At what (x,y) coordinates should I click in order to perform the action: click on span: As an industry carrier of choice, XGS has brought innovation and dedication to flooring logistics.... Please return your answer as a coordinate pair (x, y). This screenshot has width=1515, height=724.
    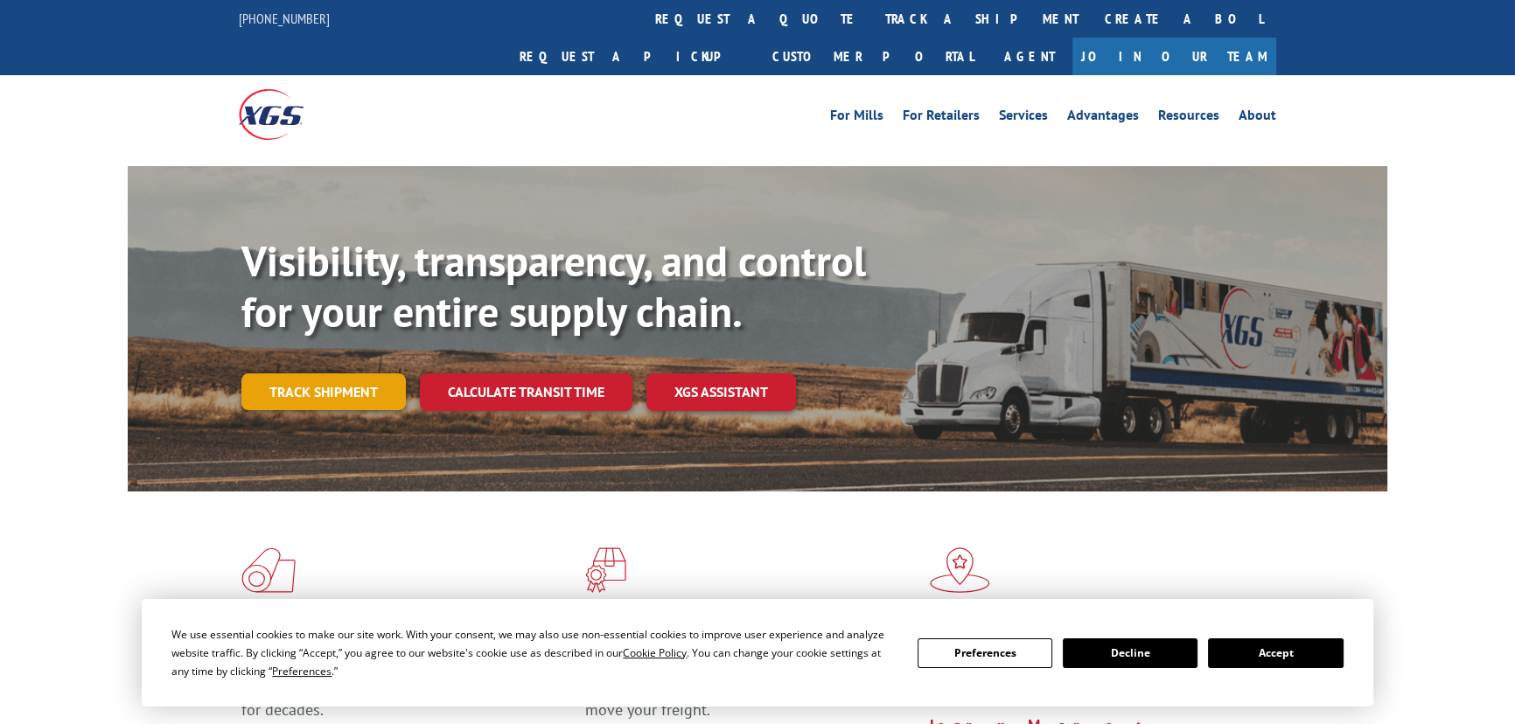
    Looking at the image, I should click on (406, 688).